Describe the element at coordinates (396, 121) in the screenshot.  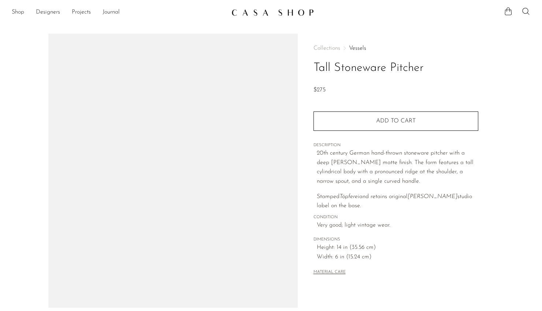
I see `span: Add to cart` at that location.